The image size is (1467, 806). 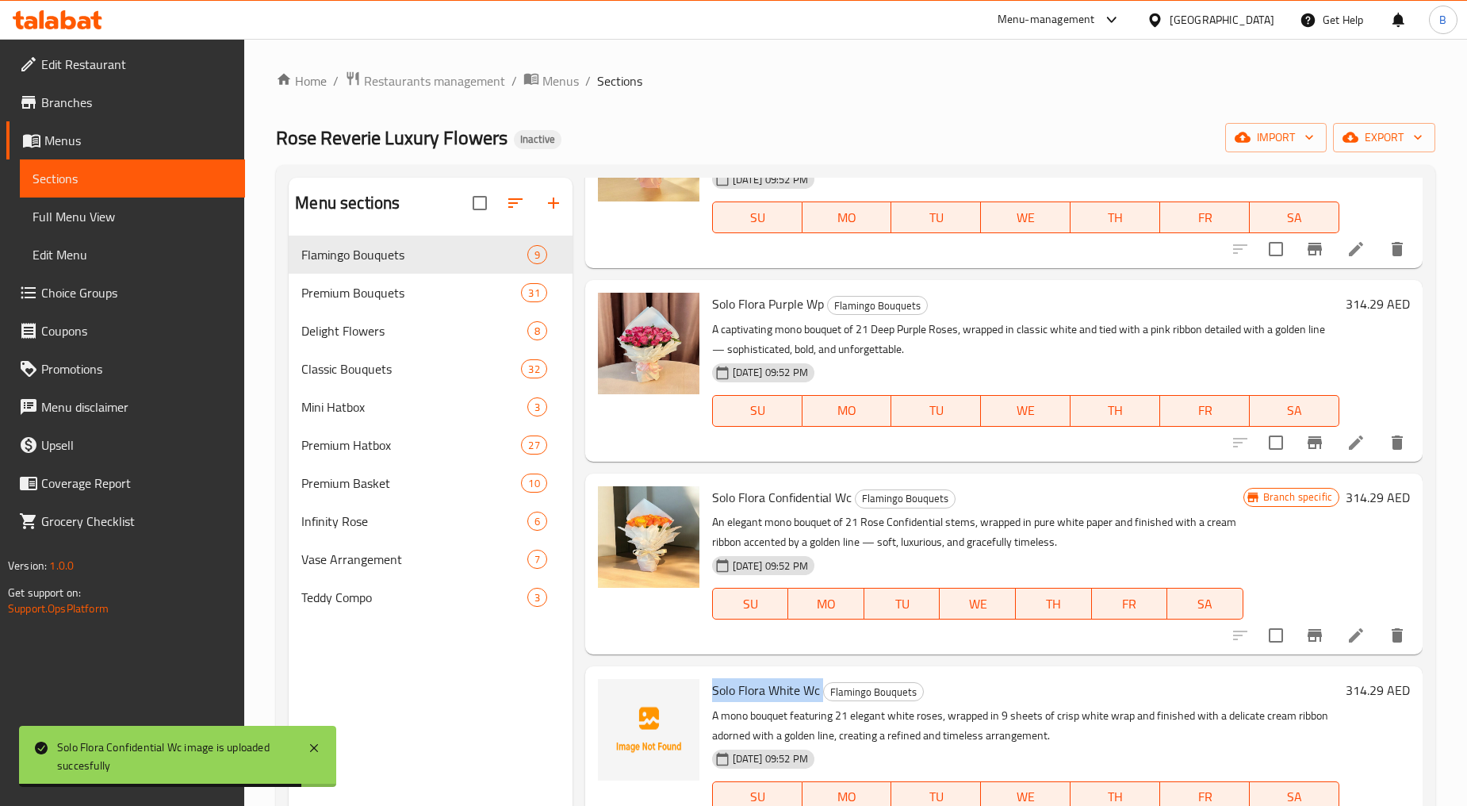 I want to click on span: Full Menu View, so click(x=132, y=217).